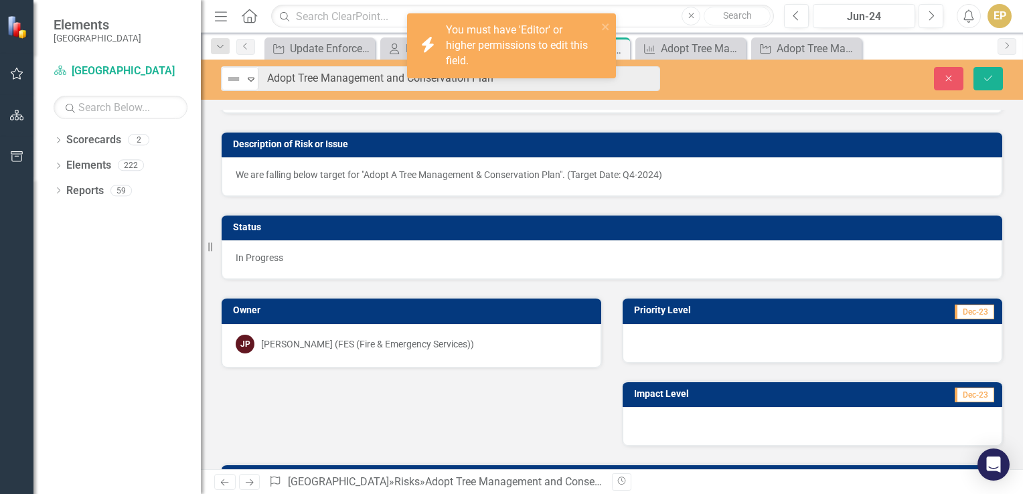 This screenshot has width=1023, height=494. What do you see at coordinates (993, 465) in the screenshot?
I see `div: Open Intercom Messenger` at bounding box center [993, 465].